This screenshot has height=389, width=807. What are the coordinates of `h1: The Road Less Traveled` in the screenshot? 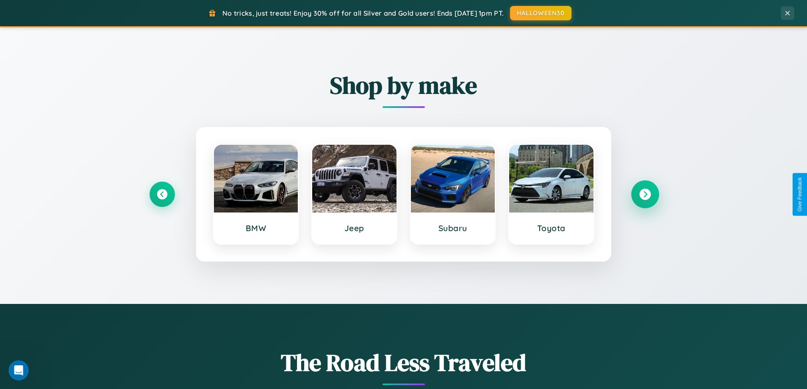 It's located at (403, 362).